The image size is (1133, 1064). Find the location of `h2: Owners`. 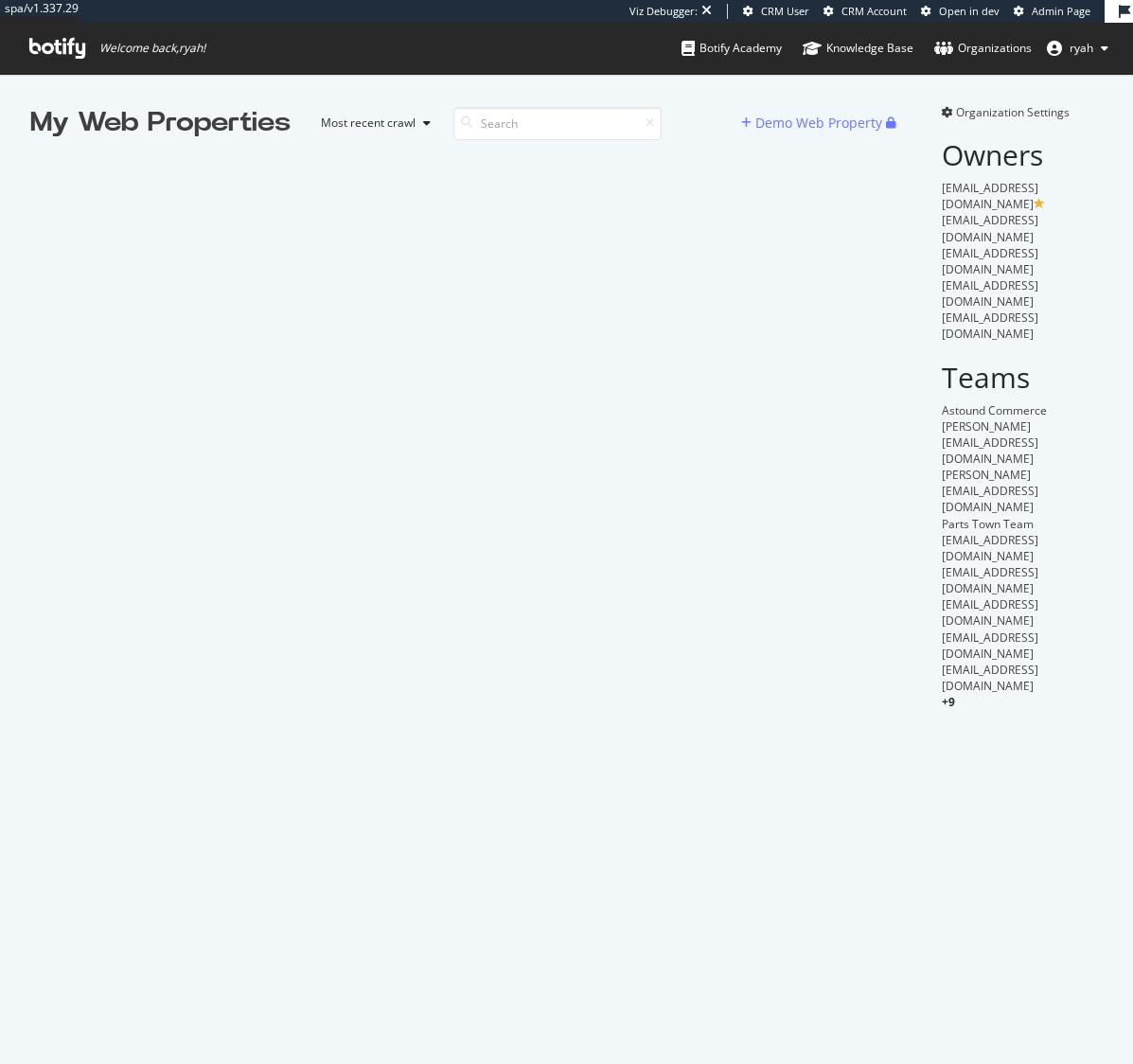

h2: Owners is located at coordinates (1022, 154).